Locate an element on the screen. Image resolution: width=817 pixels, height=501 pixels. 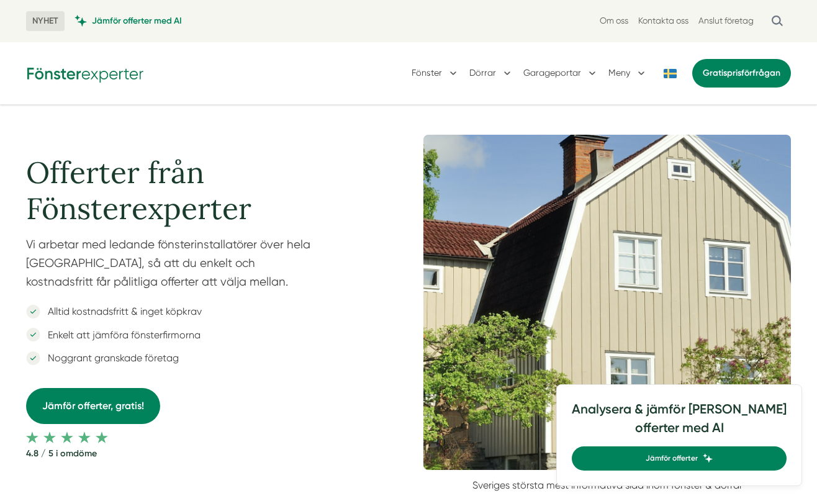
p: Alltid kostnadsfritt & inget köpkrav is located at coordinates (121, 311).